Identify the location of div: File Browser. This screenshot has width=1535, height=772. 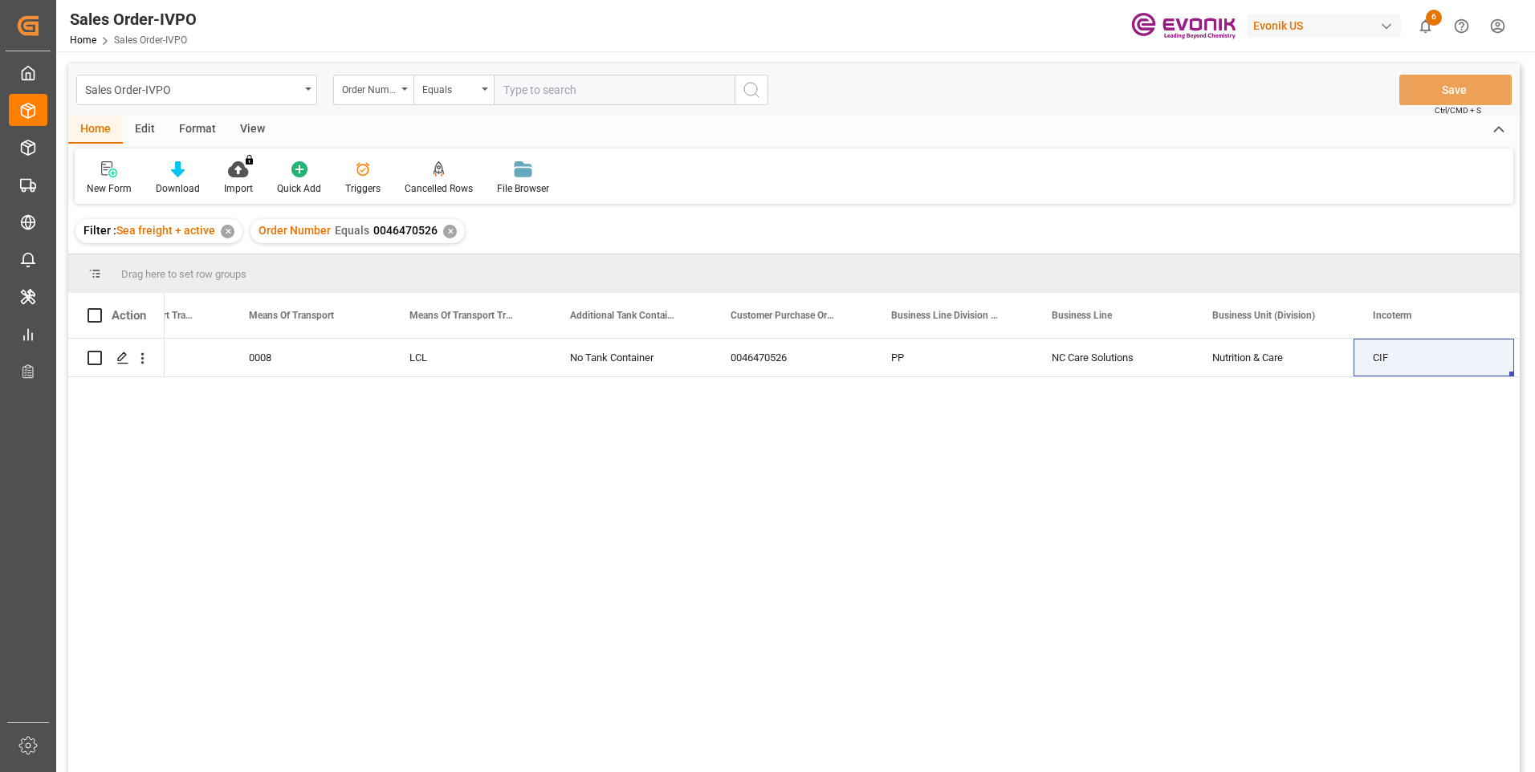
(523, 189).